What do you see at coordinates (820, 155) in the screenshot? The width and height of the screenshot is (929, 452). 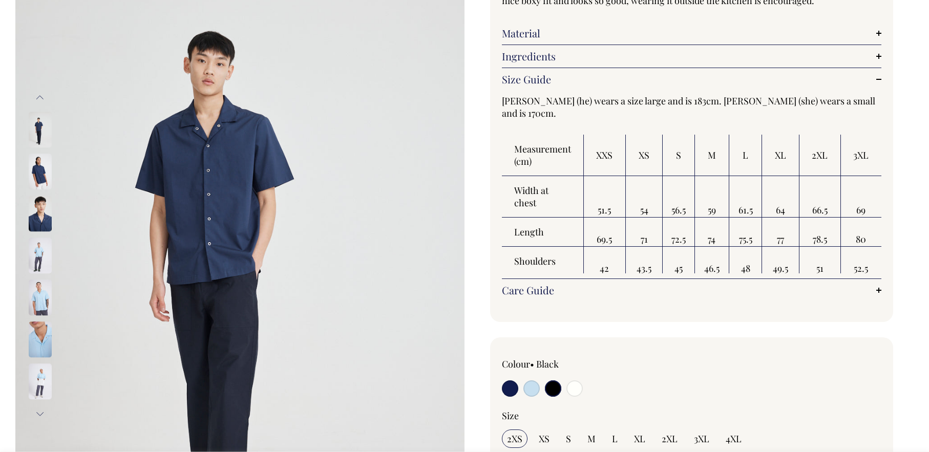 I see `th: 2XL` at bounding box center [820, 155].